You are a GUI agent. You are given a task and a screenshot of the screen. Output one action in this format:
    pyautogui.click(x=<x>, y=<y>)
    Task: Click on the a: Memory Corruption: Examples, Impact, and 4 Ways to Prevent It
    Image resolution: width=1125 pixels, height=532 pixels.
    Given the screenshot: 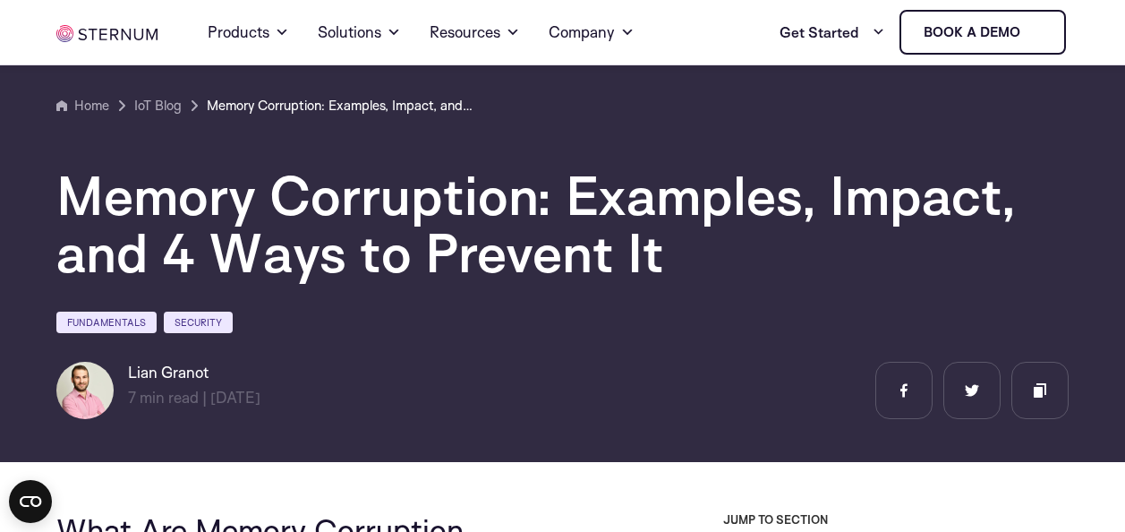 What is the action you would take?
    pyautogui.click(x=341, y=106)
    